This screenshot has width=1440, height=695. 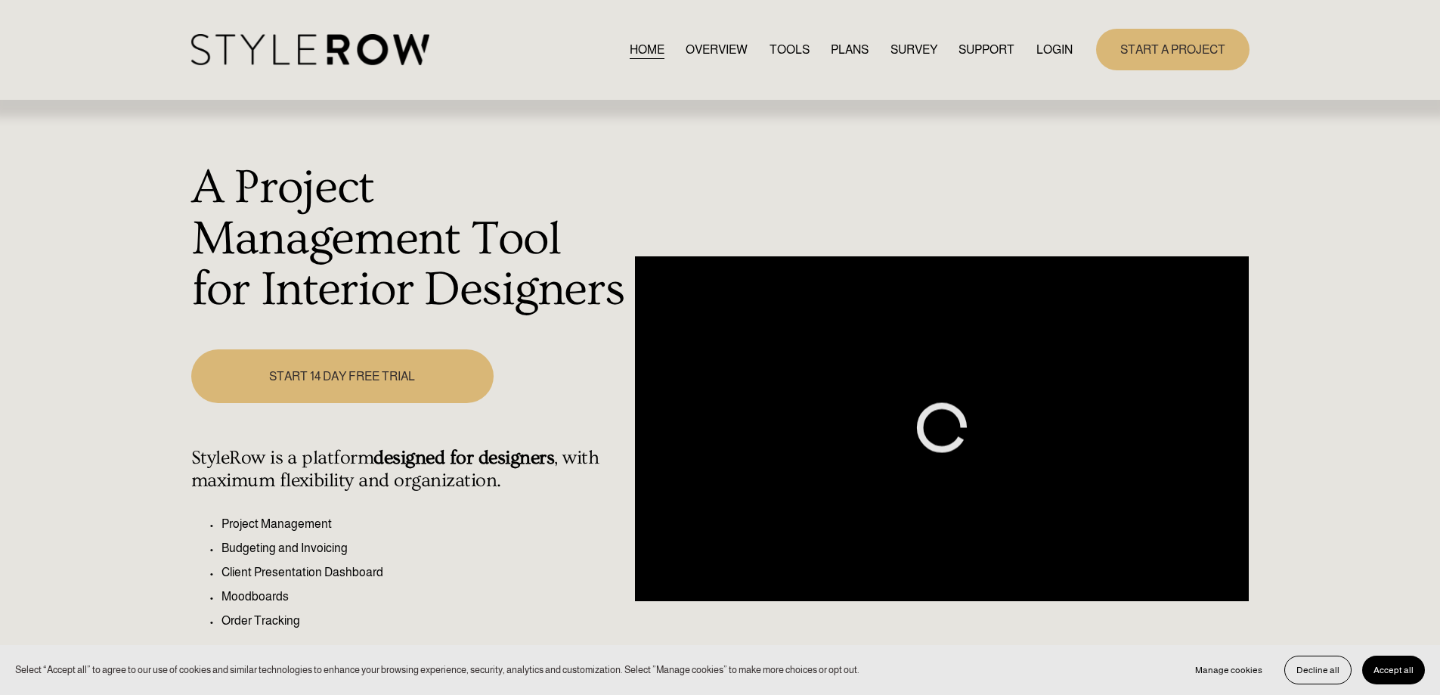 What do you see at coordinates (409, 660) in the screenshot?
I see `p: Simplify your workflow, manage items effectively, and keep your business running seamlessly.` at bounding box center [409, 660].